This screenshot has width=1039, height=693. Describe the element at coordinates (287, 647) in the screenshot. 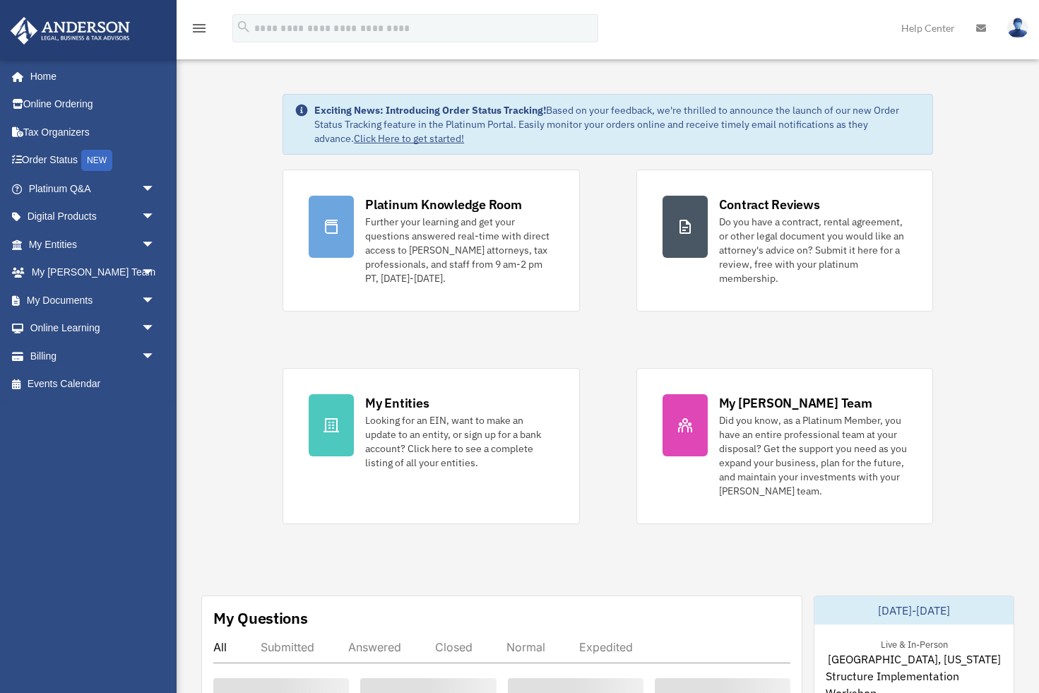

I see `div: Submitted` at that location.